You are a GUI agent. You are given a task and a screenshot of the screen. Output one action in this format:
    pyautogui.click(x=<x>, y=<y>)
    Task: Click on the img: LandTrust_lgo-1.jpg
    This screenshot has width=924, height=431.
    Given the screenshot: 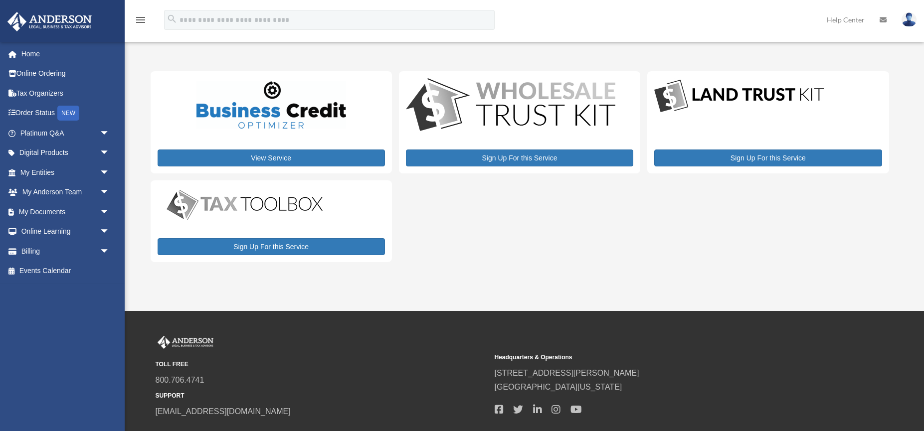 What is the action you would take?
    pyautogui.click(x=739, y=96)
    